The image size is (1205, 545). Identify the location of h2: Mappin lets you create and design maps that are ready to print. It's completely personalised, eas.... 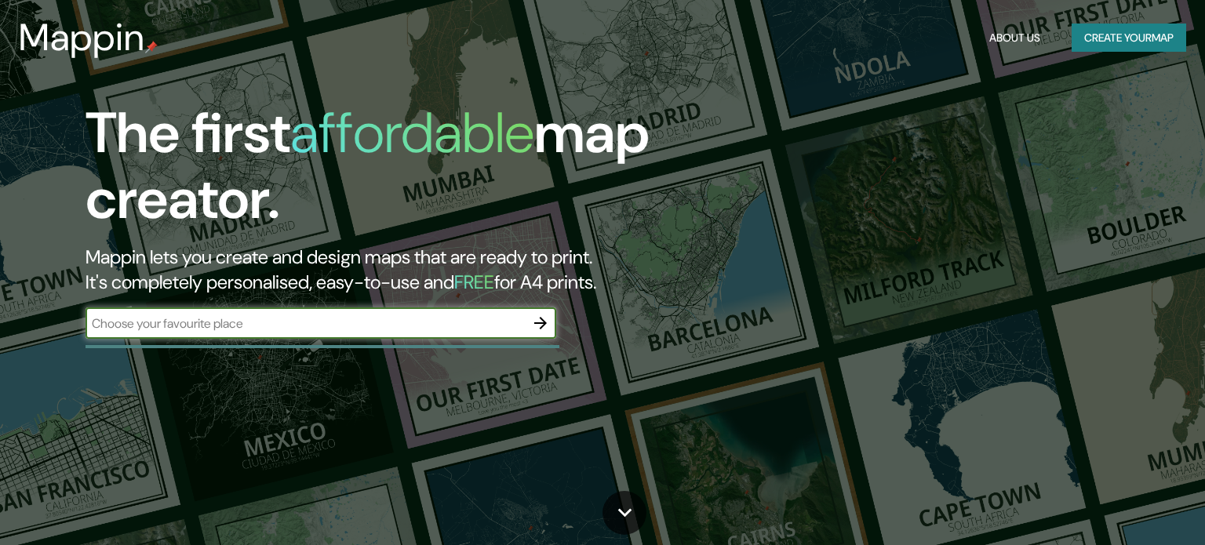
(387, 270).